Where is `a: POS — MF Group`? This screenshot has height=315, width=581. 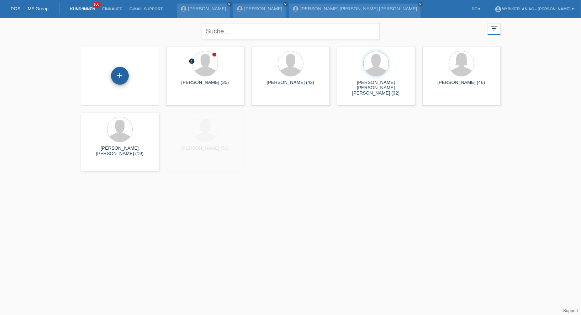 a: POS — MF Group is located at coordinates (30, 9).